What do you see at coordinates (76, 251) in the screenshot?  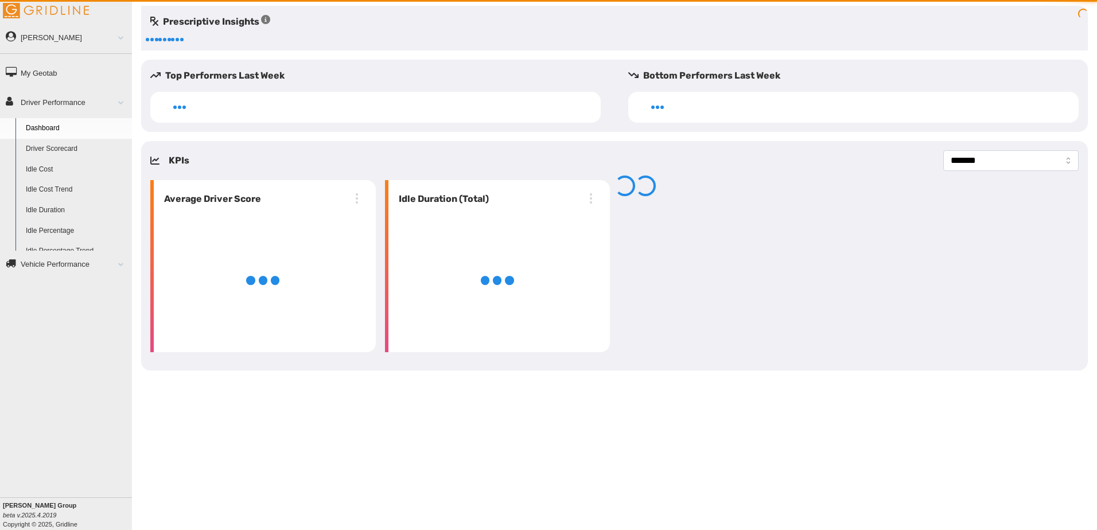 I see `a: Idle Percentage Trend` at bounding box center [76, 251].